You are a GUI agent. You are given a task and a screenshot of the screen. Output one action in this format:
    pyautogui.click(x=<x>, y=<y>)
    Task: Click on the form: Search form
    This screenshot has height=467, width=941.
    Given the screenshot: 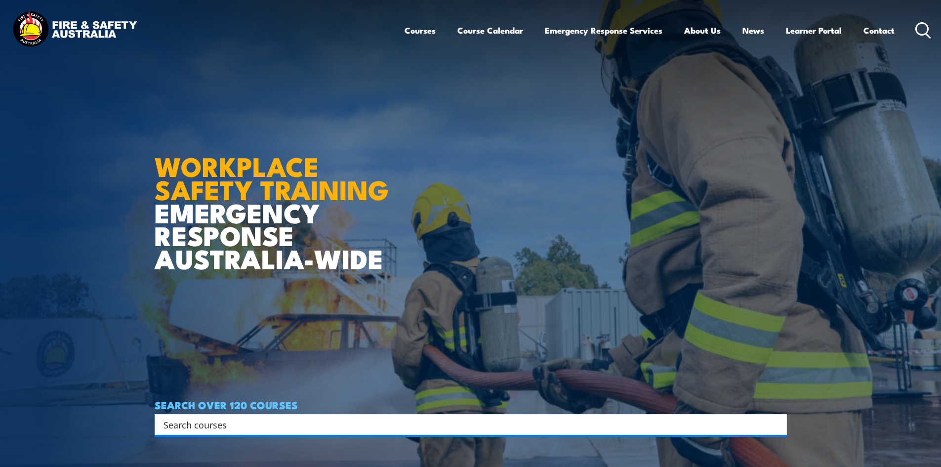 What is the action you would take?
    pyautogui.click(x=466, y=424)
    